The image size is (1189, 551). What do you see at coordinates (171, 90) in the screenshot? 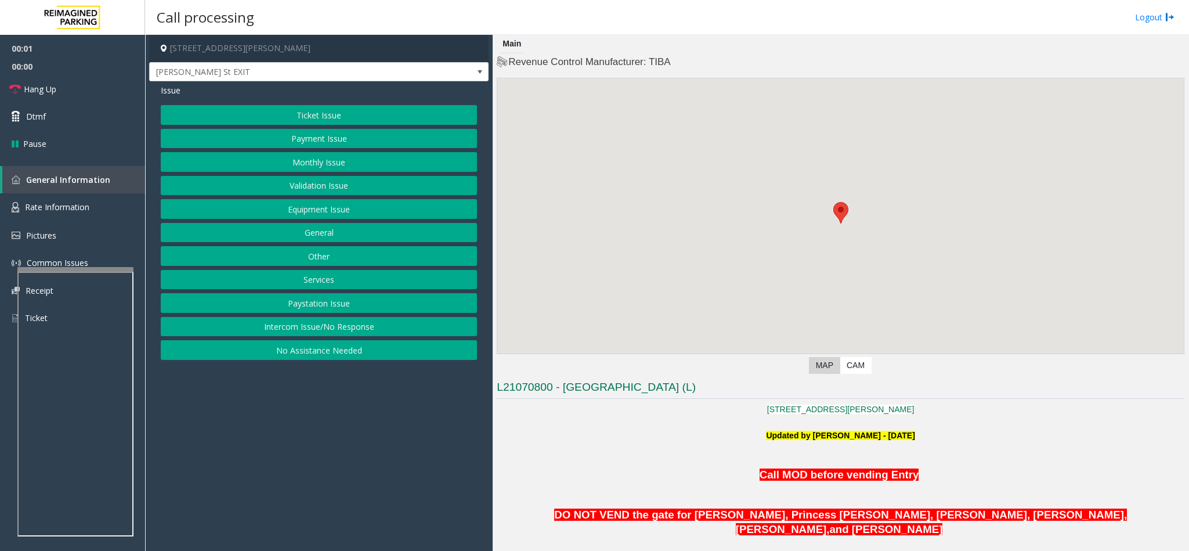
I see `span: Issue` at bounding box center [171, 90].